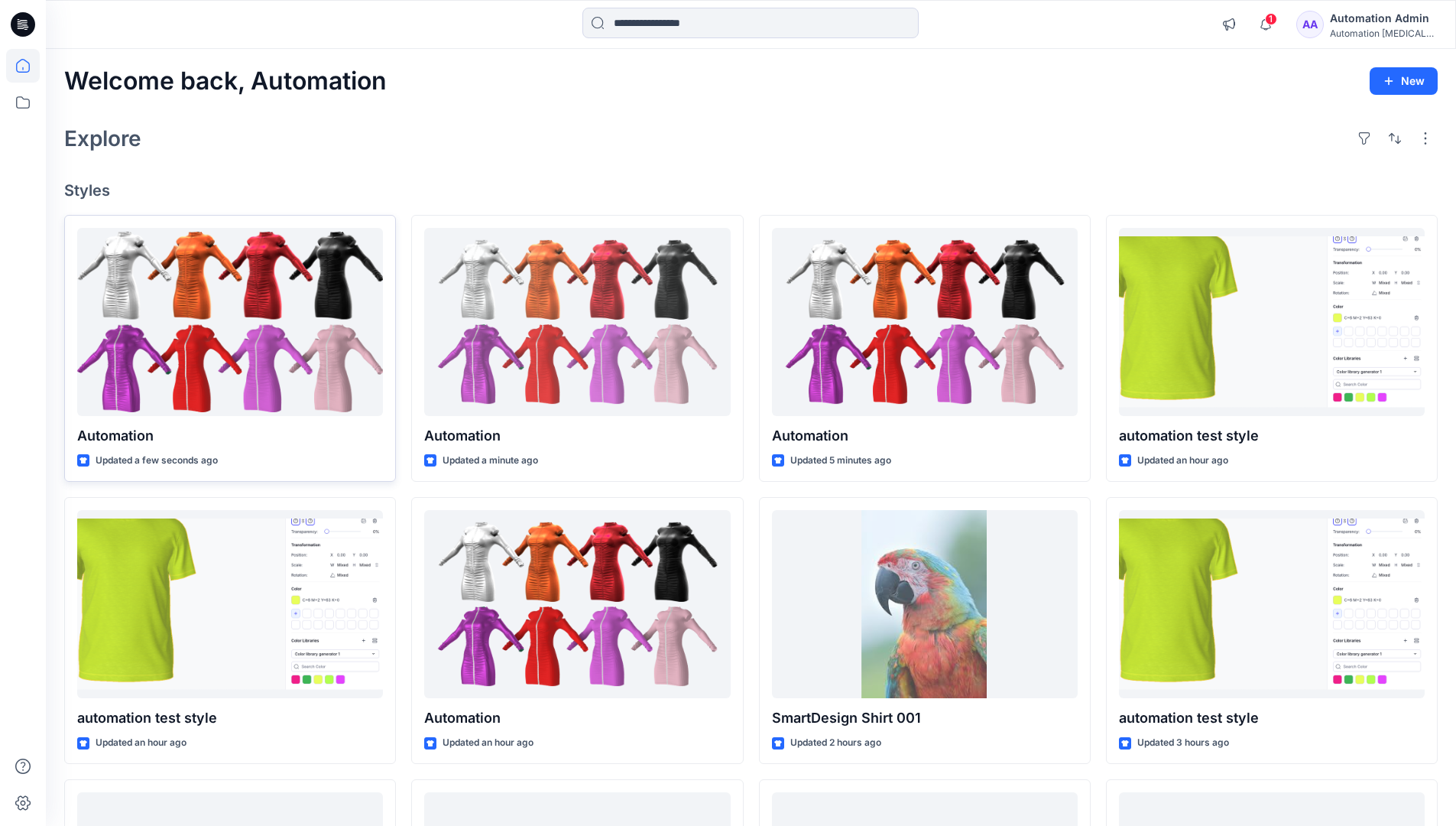  What do you see at coordinates (1271, 19) in the screenshot?
I see `span: 1` at bounding box center [1271, 19].